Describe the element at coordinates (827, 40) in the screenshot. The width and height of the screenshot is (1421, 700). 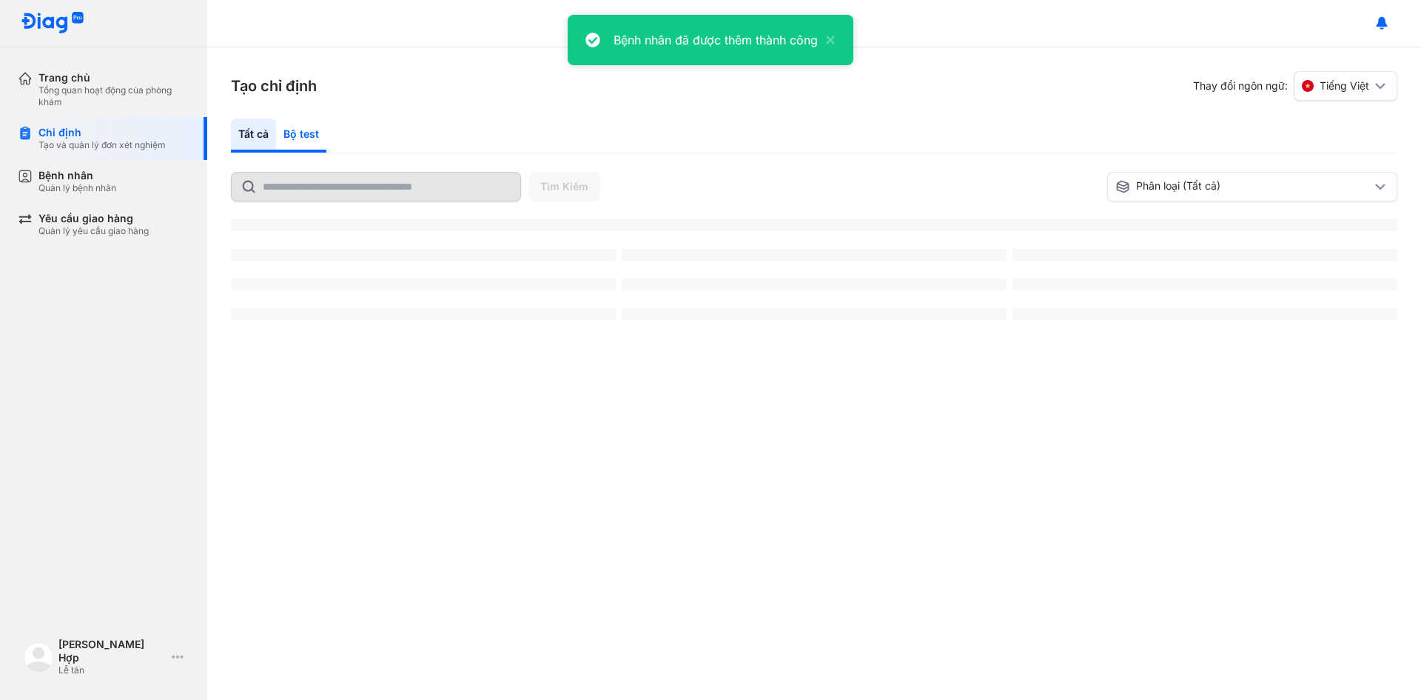
I see `button: close` at that location.